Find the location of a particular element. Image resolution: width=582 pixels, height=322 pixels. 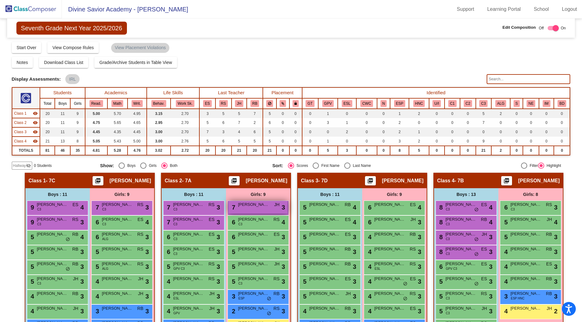

mat-chip: View Placement Violations is located at coordinates (140, 48).